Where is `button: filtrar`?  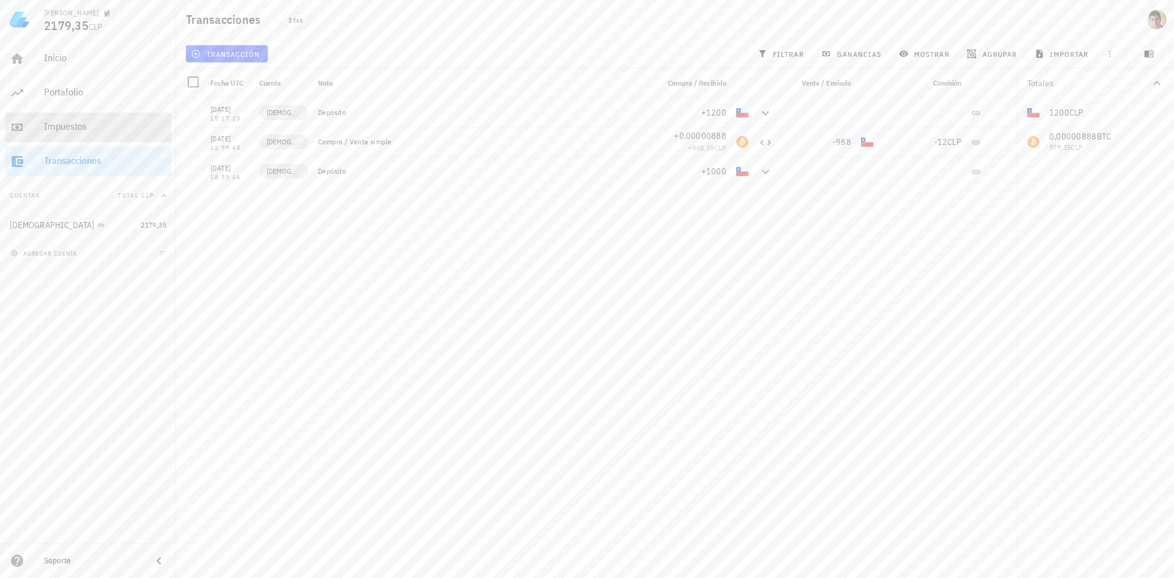 button: filtrar is located at coordinates (782, 54).